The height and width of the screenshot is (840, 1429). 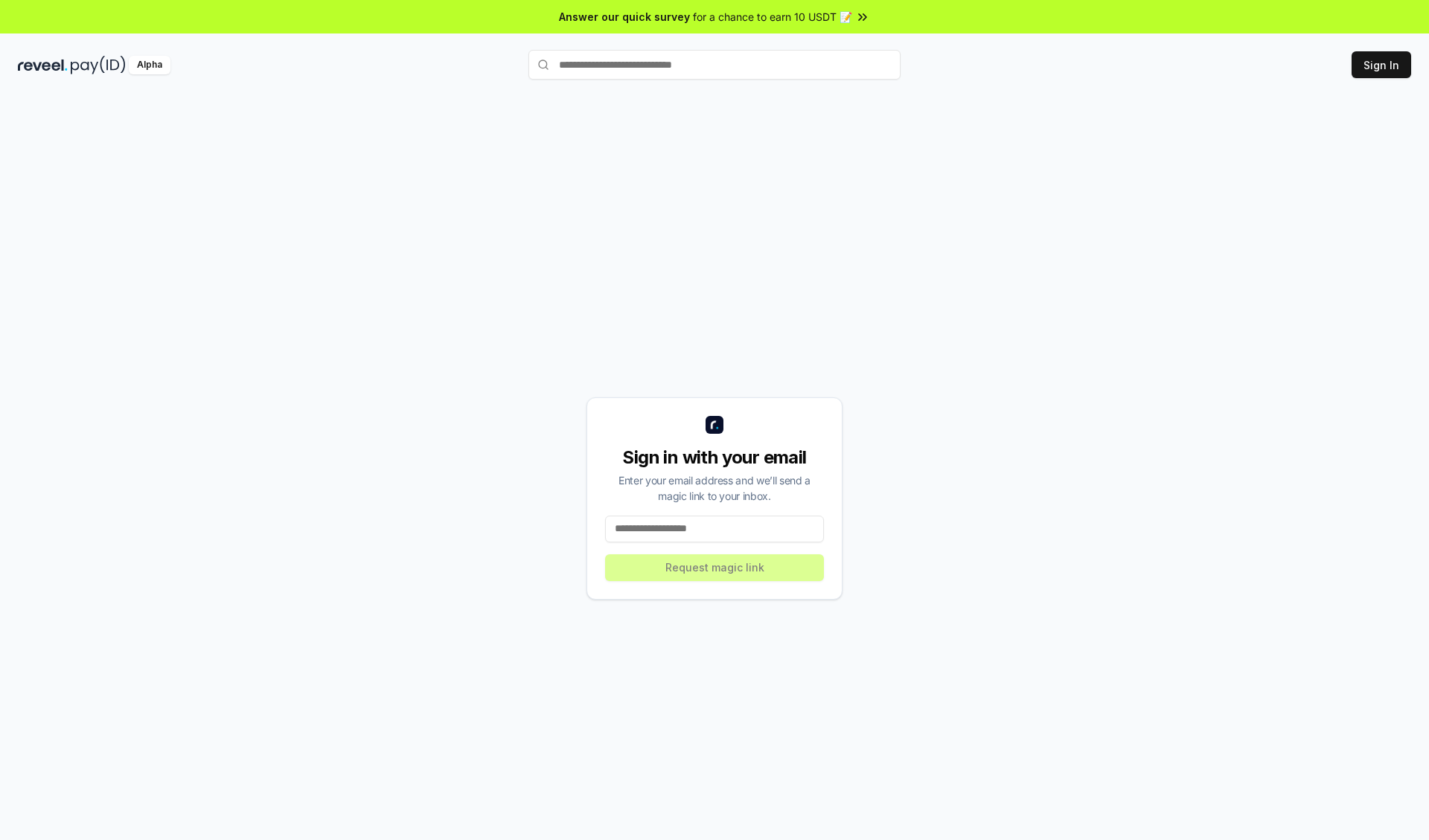 I want to click on img: reveel_dark, so click(x=42, y=65).